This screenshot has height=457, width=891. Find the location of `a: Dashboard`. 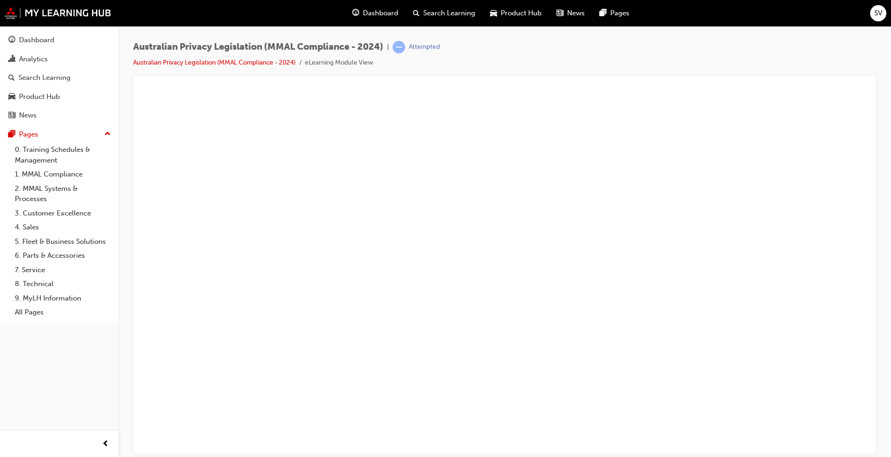

a: Dashboard is located at coordinates (59, 40).